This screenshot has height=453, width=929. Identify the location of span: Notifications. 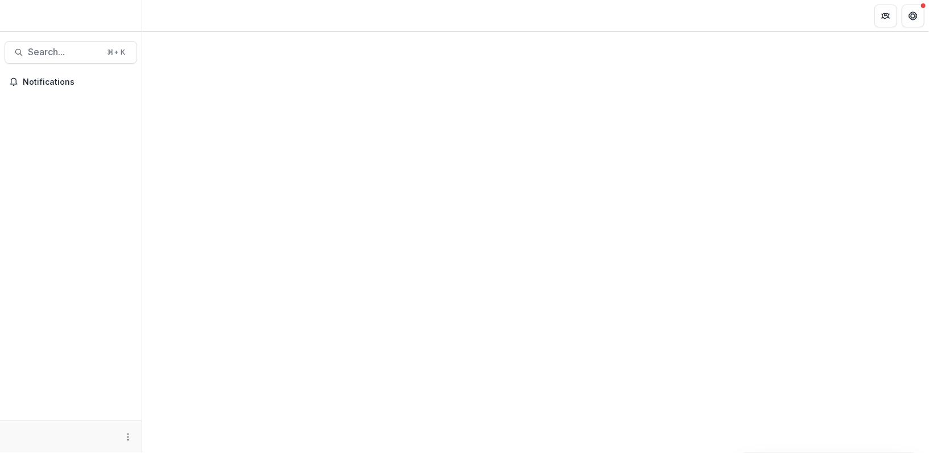
(77, 82).